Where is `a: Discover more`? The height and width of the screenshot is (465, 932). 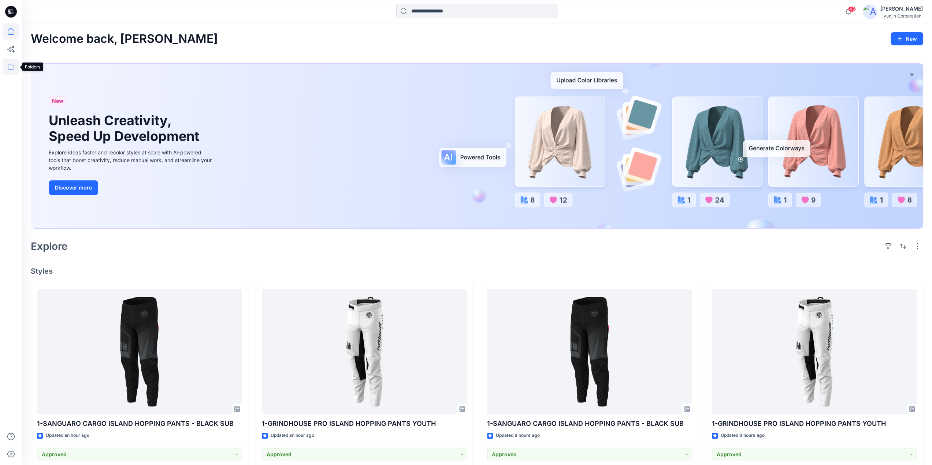 a: Discover more is located at coordinates (131, 188).